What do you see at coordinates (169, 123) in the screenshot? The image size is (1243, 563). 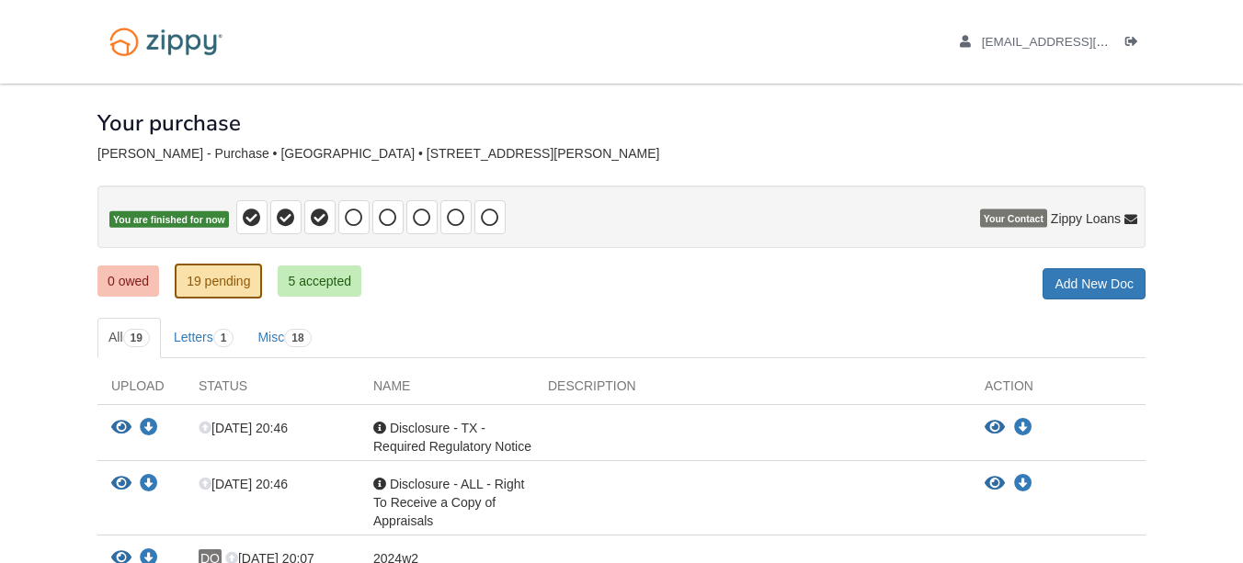 I see `h1: Your purchase` at bounding box center [169, 123].